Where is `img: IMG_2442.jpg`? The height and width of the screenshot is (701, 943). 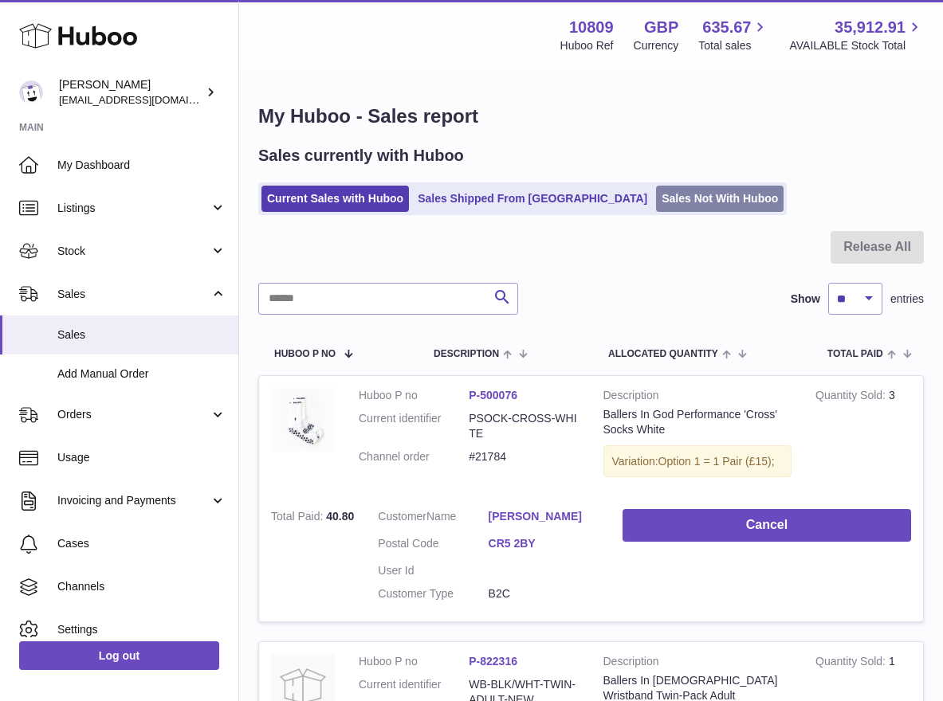 img: IMG_2442.jpg is located at coordinates (303, 420).